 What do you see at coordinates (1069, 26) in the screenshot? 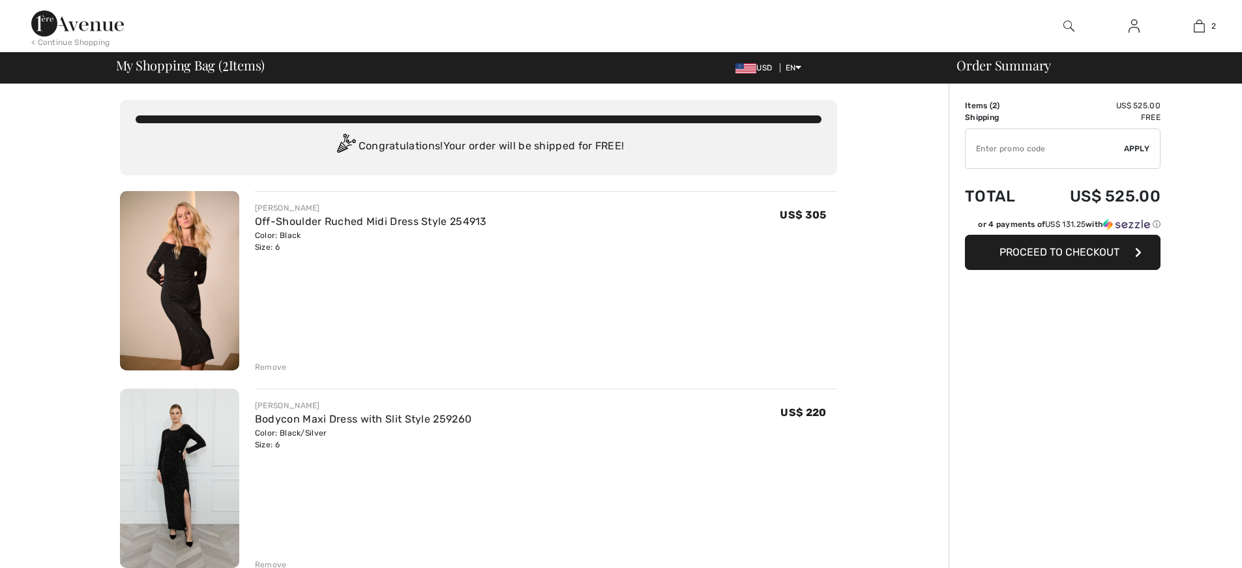
I see `img: search the website` at bounding box center [1069, 26].